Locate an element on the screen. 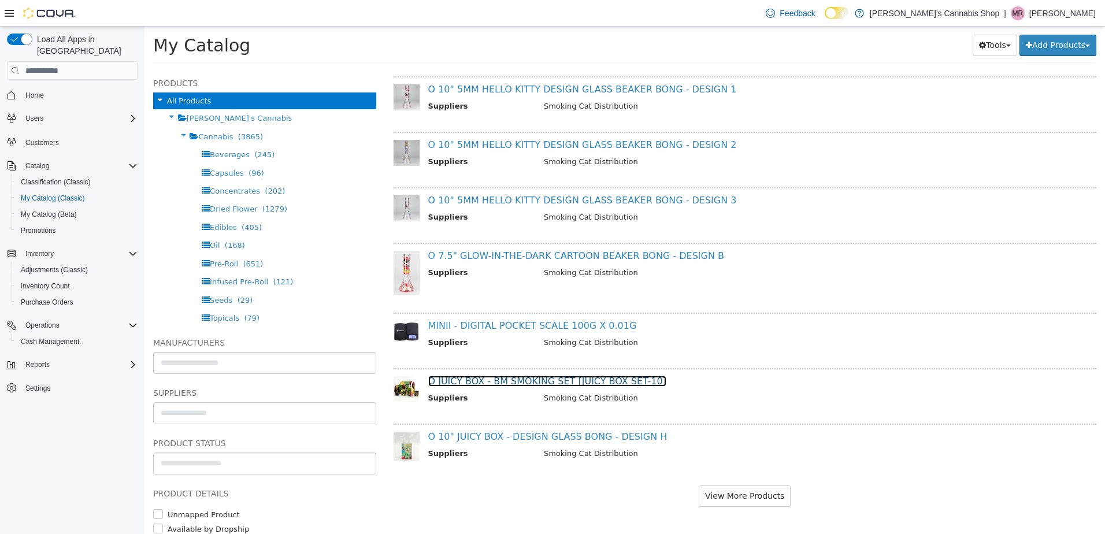  div: Marc Riendeau is located at coordinates (1018, 13).